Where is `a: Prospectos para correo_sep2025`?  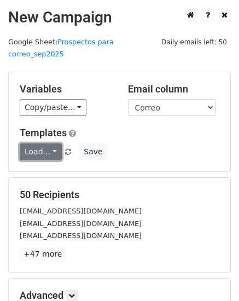 a: Prospectos para correo_sep2025 is located at coordinates (61, 48).